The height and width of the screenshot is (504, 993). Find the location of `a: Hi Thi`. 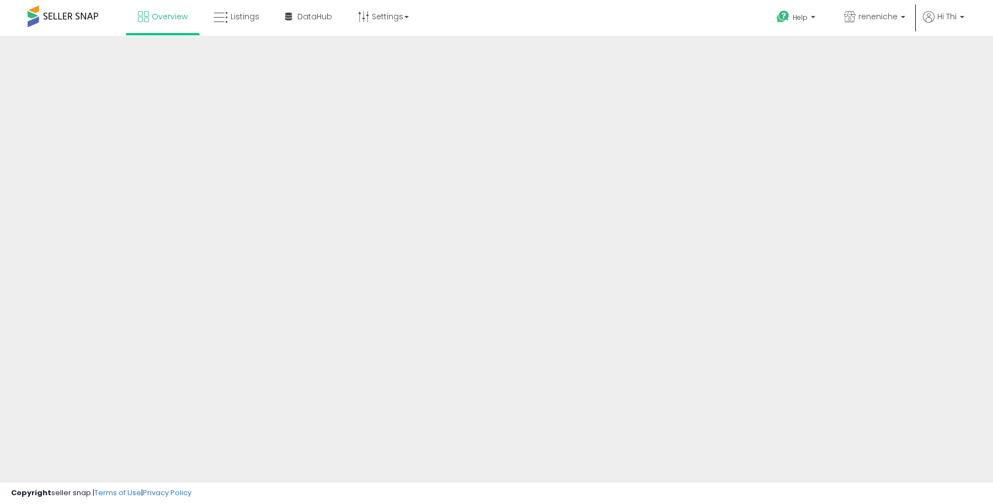

a: Hi Thi is located at coordinates (944, 23).